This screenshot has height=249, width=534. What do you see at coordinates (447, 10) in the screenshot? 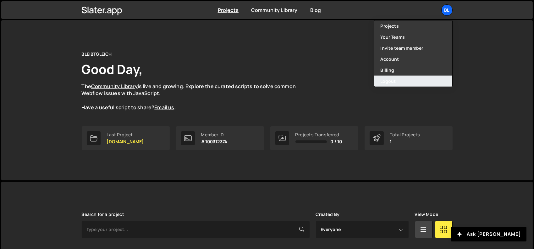
I see `div: BL` at bounding box center [447, 10].